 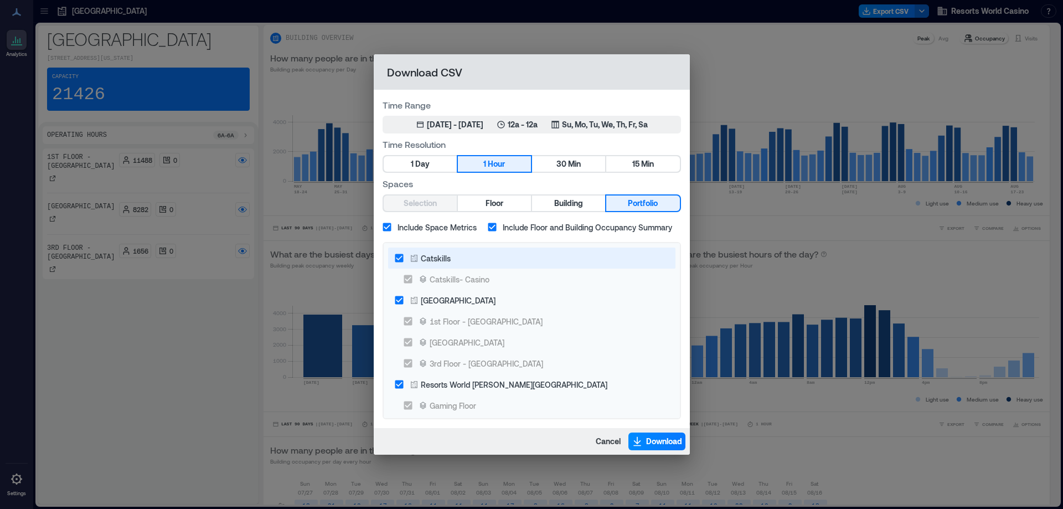 What do you see at coordinates (532, 105) in the screenshot?
I see `label: Time Range` at bounding box center [532, 105].